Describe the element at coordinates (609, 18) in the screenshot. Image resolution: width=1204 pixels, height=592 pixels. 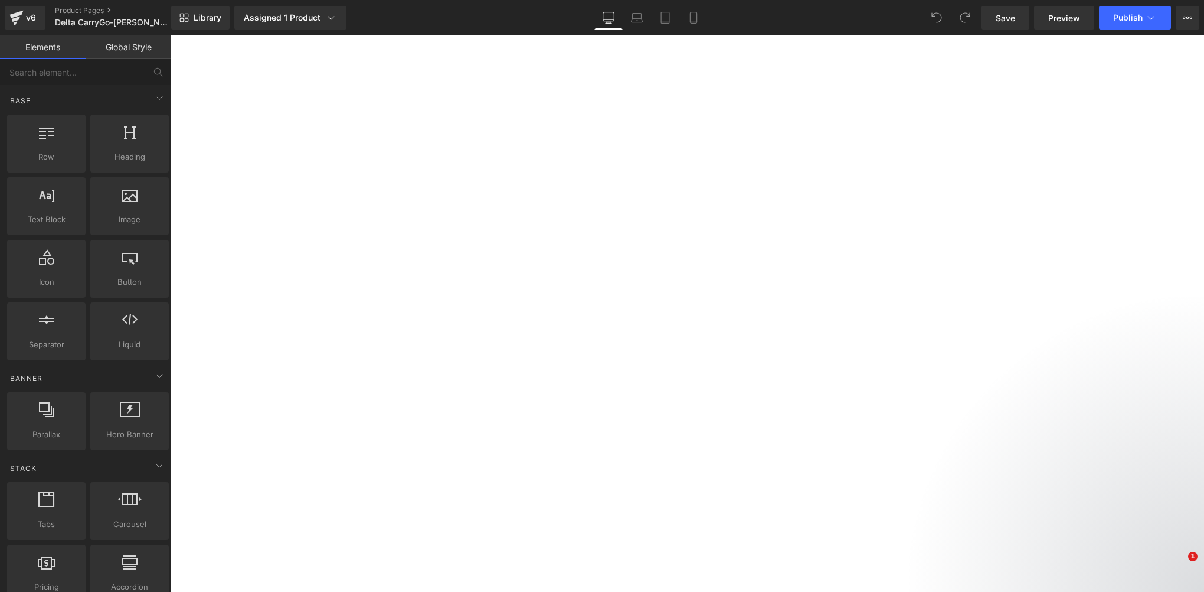
I see `a: Desktop` at that location.